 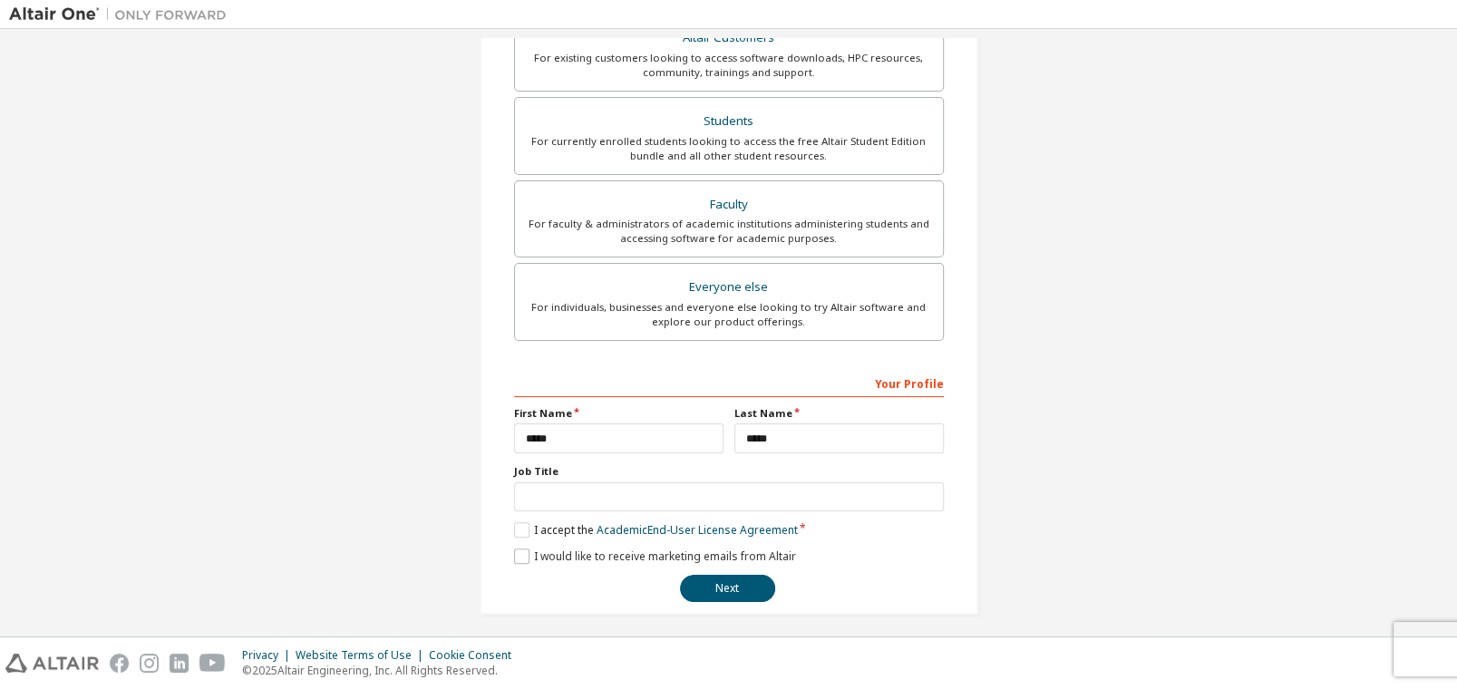 I want to click on div: Everyone else, so click(x=729, y=287).